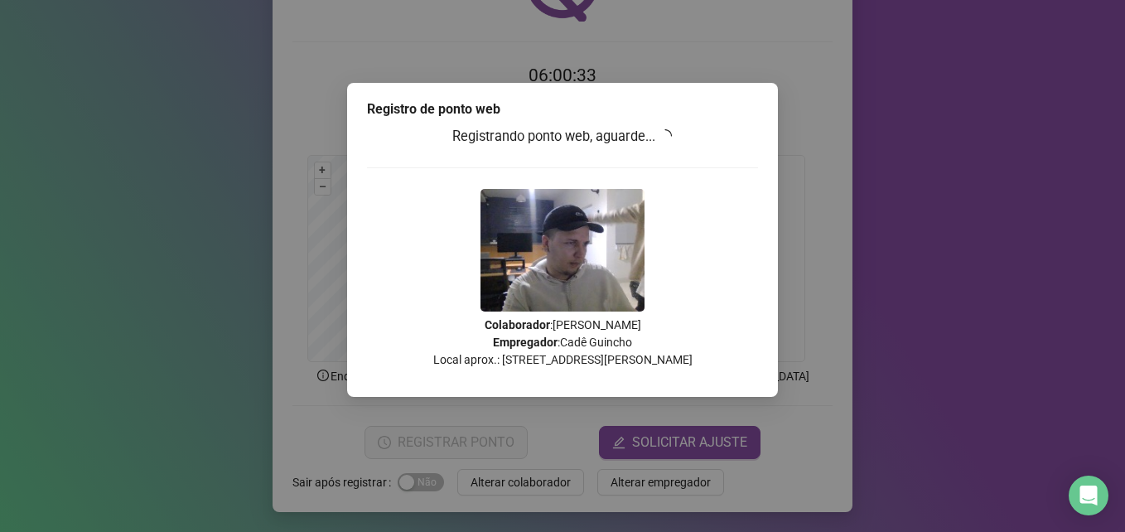 The width and height of the screenshot is (1125, 532). What do you see at coordinates (517, 325) in the screenshot?
I see `strong: Colaborador` at bounding box center [517, 325].